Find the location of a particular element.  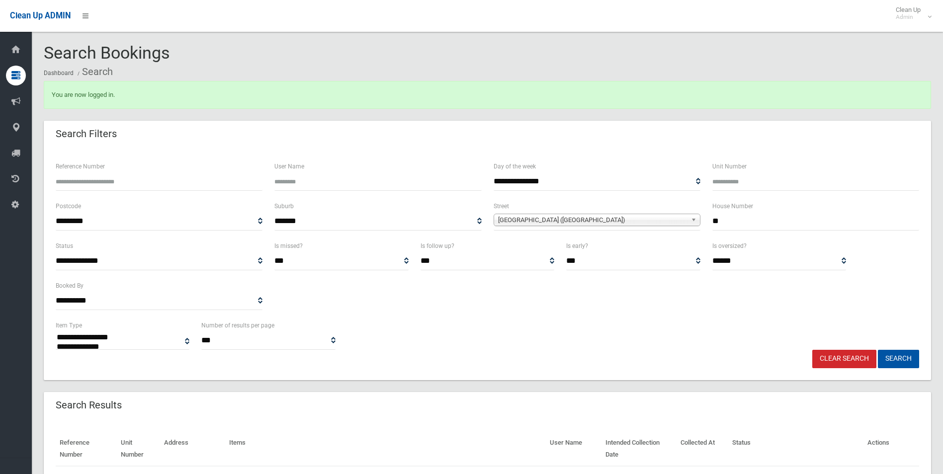

label: Status is located at coordinates (64, 246).